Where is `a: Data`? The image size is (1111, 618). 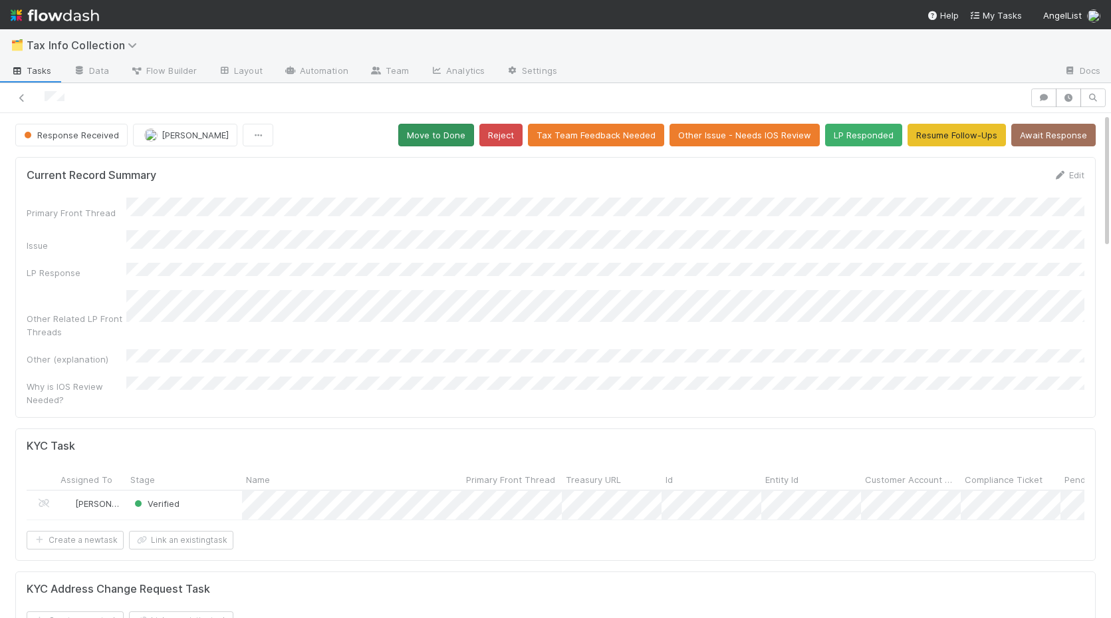
a: Data is located at coordinates (91, 72).